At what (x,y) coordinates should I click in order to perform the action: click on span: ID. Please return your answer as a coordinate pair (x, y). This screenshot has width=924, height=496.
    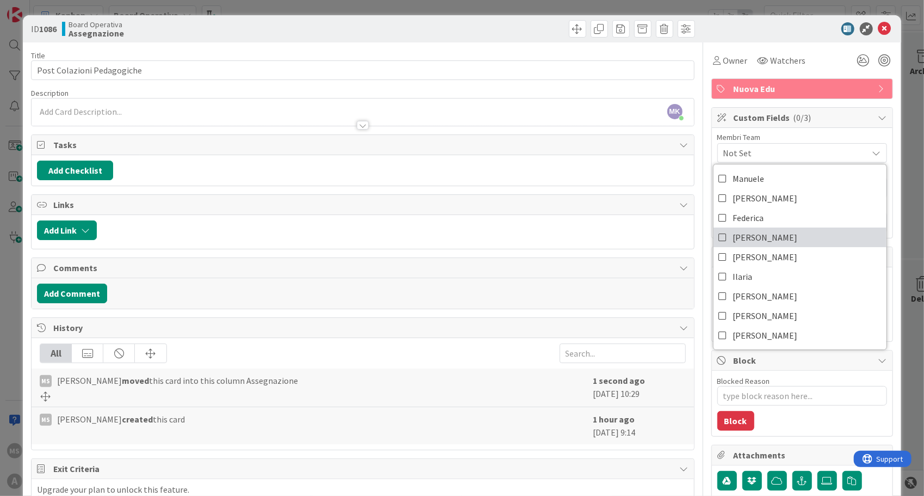
    Looking at the image, I should click on (44, 29).